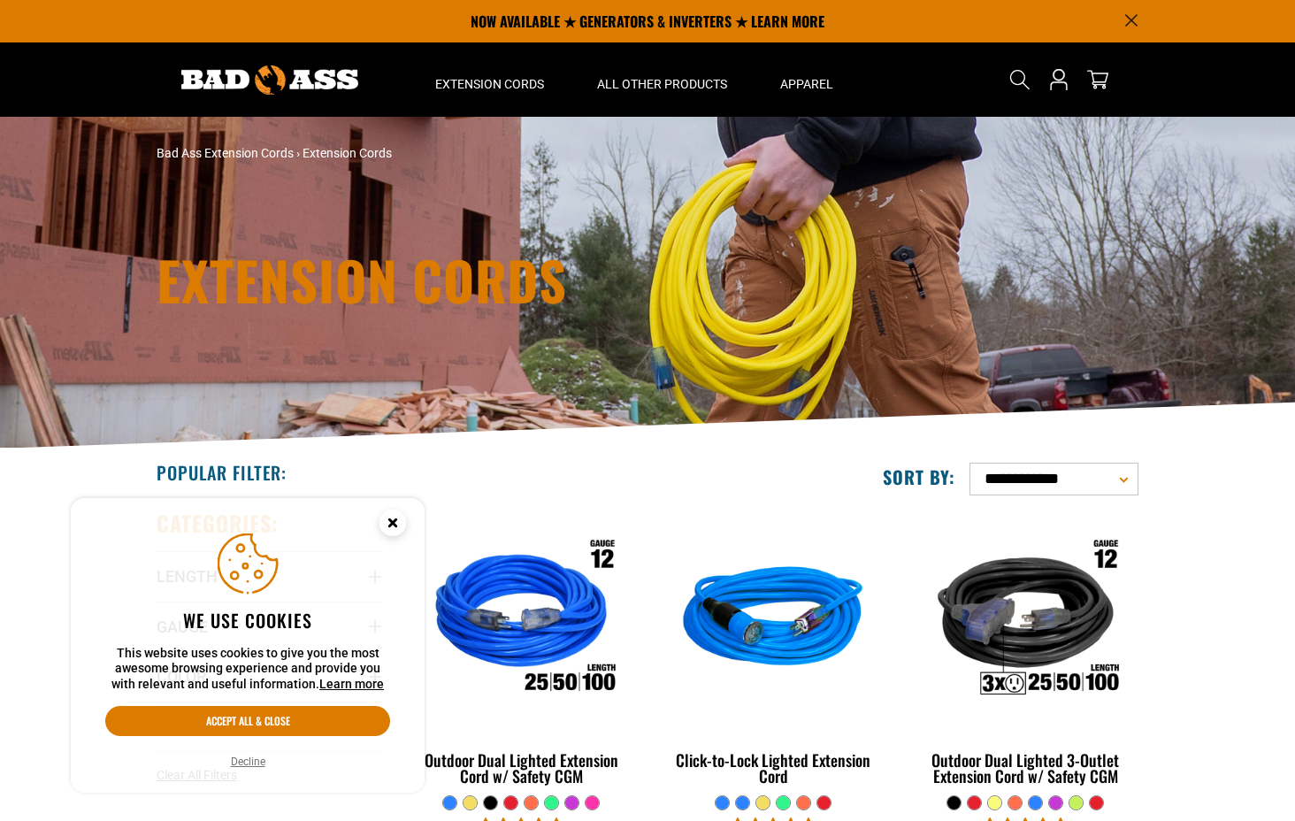  I want to click on aside: Cookie Consent, so click(248, 646).